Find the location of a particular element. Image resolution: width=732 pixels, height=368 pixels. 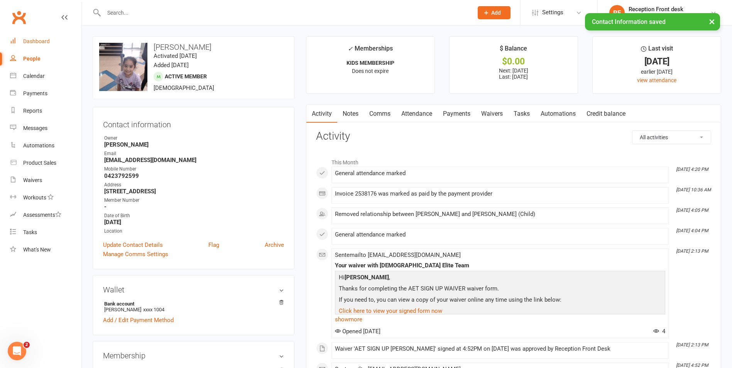

div: Automations is located at coordinates (39, 145).